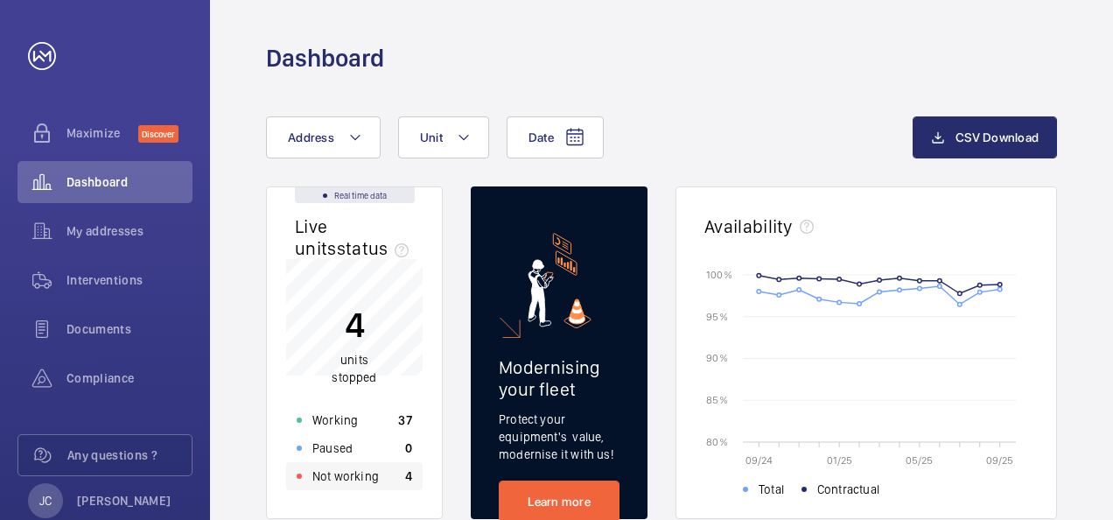  Describe the element at coordinates (985, 137) in the screenshot. I see `button: CSV Download` at that location.